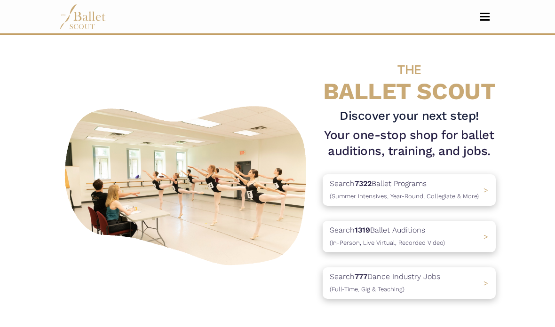  Describe the element at coordinates (363, 183) in the screenshot. I see `b: 7322` at that location.